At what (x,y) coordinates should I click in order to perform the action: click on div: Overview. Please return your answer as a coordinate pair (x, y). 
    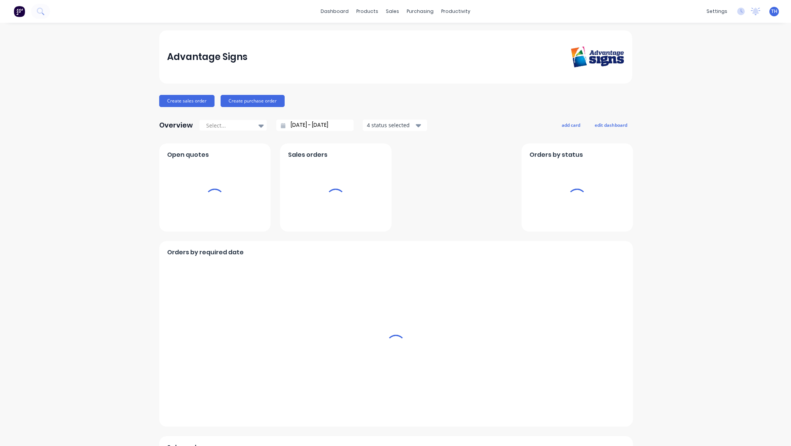
    Looking at the image, I should click on (176, 125).